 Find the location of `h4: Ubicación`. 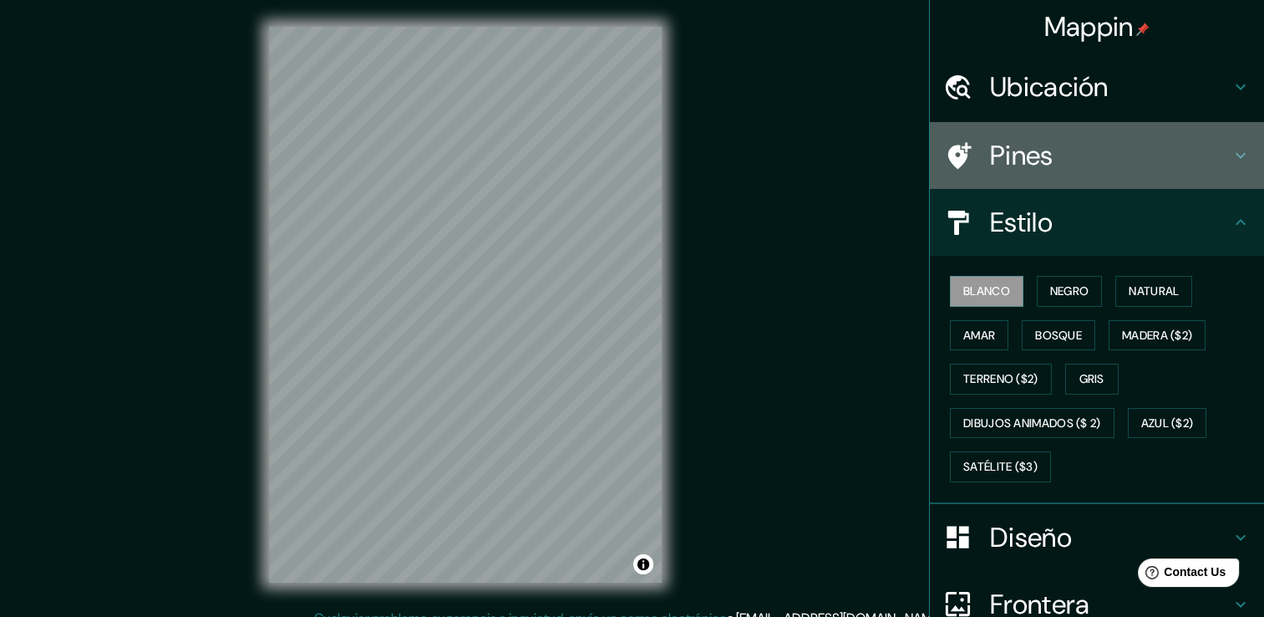

h4: Ubicación is located at coordinates (1110, 87).